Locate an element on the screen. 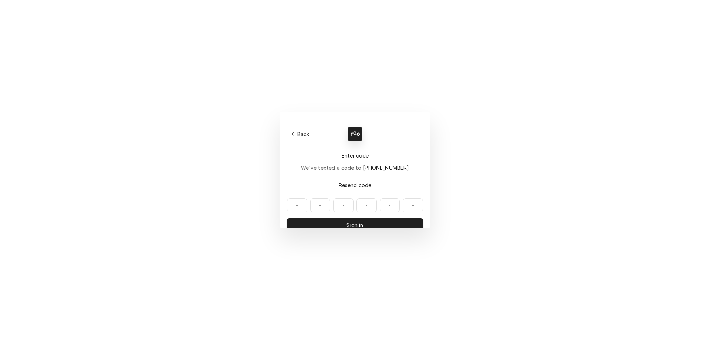 The height and width of the screenshot is (340, 710). div: We've texted a code is located at coordinates (355, 168).